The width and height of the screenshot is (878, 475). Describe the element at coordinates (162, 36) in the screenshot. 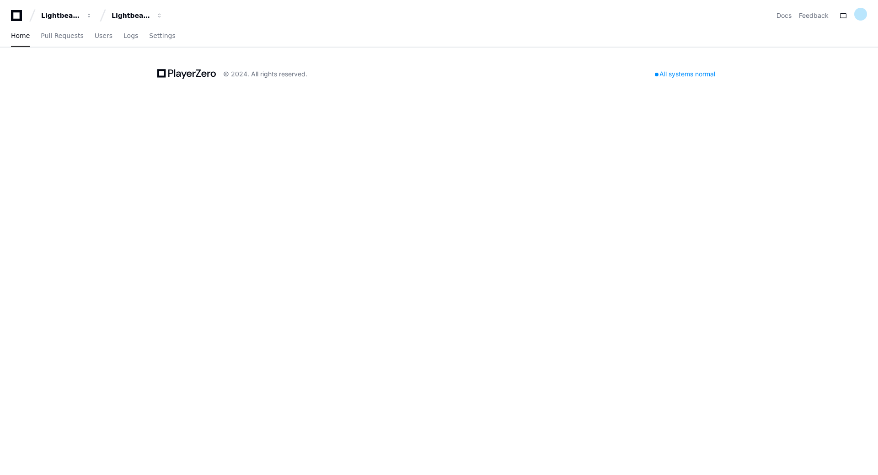

I see `span: Settings` at that location.